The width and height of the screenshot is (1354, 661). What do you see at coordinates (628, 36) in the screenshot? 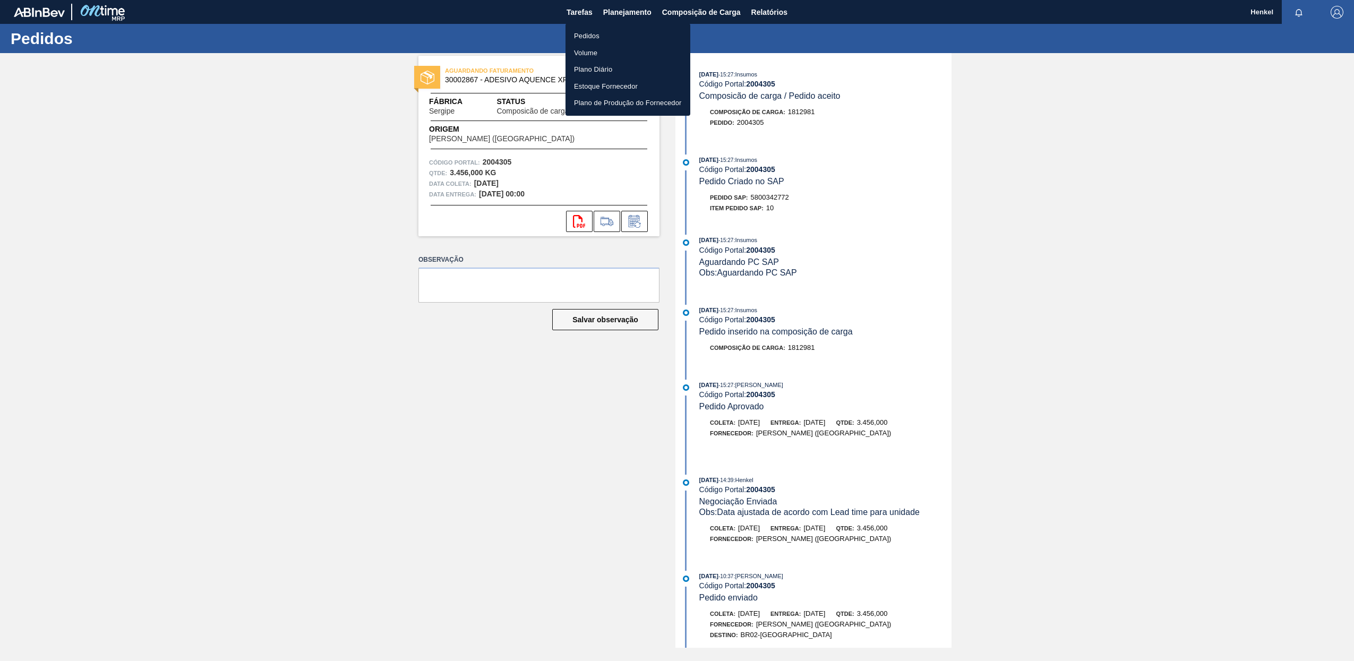
I see `li: Pedidos` at bounding box center [628, 36].